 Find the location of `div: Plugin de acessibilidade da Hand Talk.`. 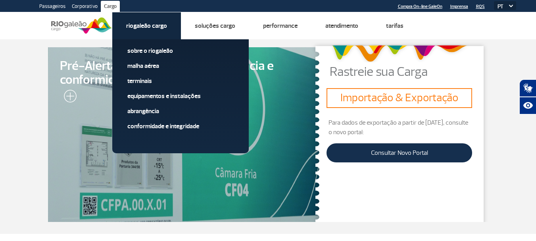

div: Plugin de acessibilidade da Hand Talk. is located at coordinates (528, 97).